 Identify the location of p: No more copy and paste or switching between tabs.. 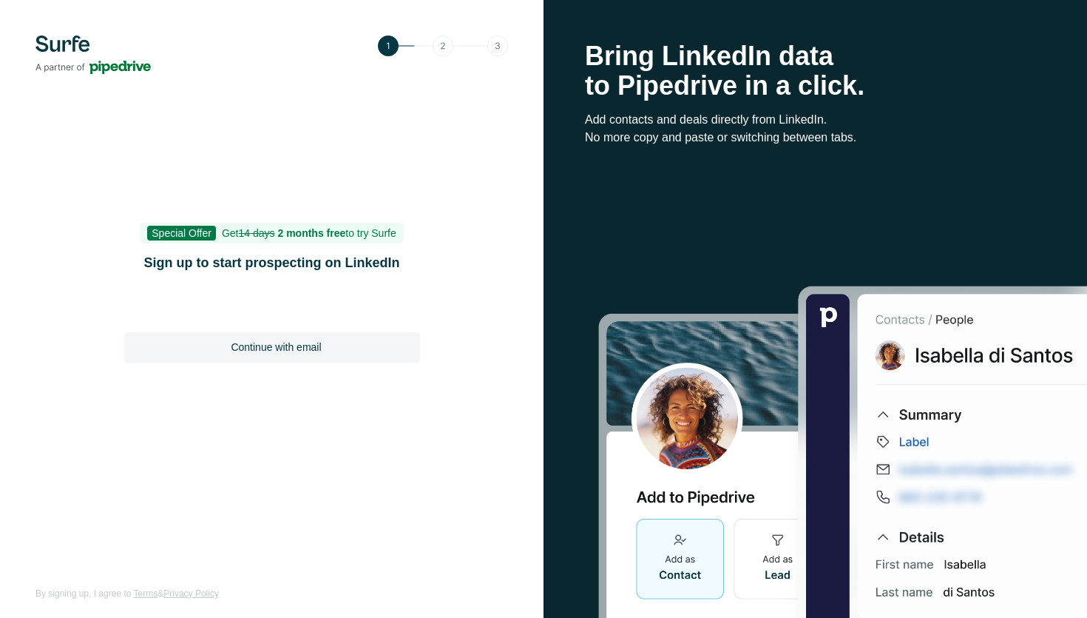
(815, 138).